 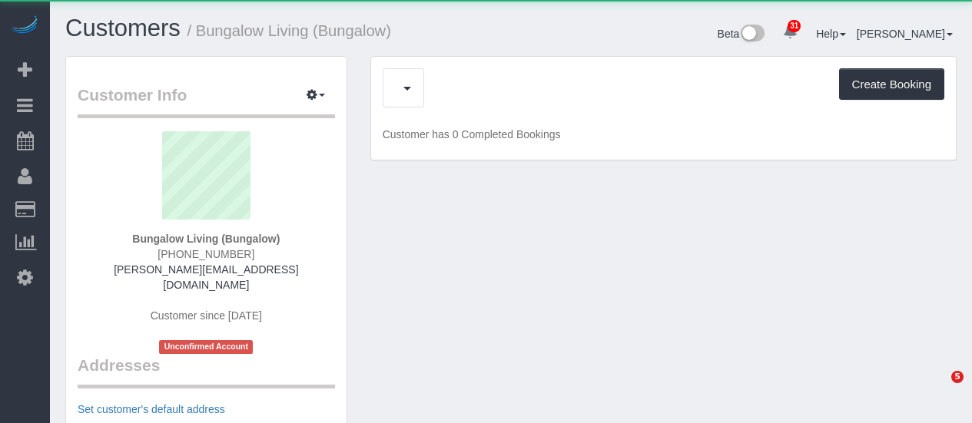 What do you see at coordinates (831, 34) in the screenshot?
I see `a: Help` at bounding box center [831, 34].